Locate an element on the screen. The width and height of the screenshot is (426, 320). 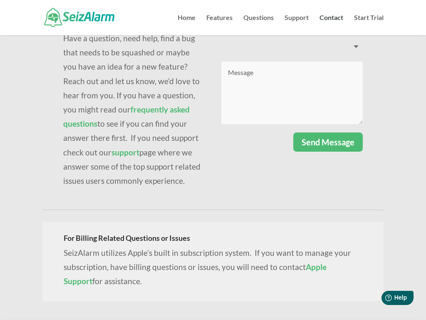
a: Support is located at coordinates (297, 25).